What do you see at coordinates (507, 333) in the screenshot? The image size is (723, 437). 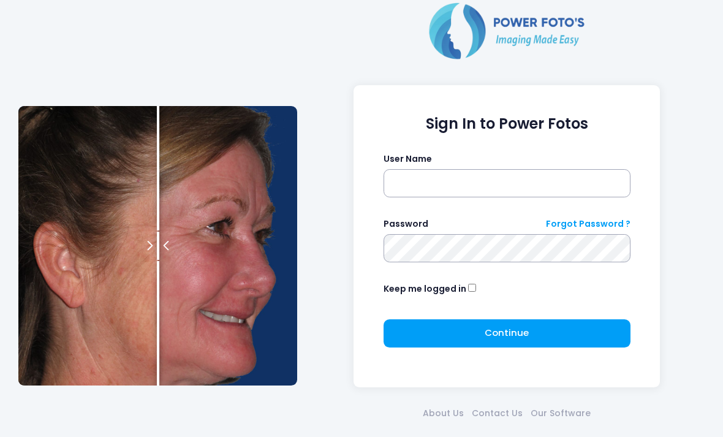 I see `button: Continue` at bounding box center [507, 333].